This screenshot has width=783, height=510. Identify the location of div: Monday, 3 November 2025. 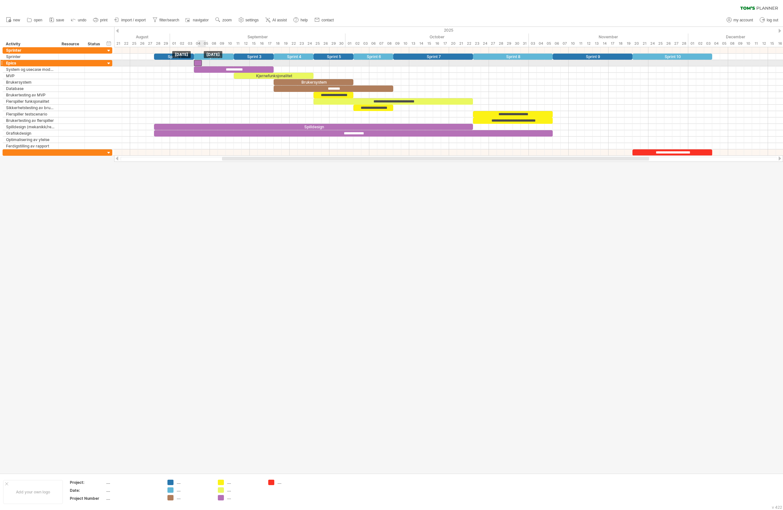
(533, 43).